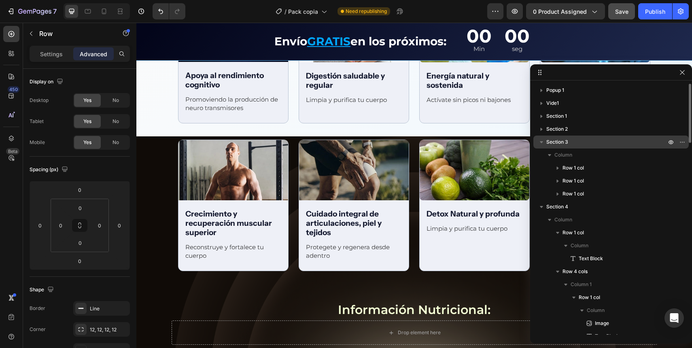 This screenshot has height=348, width=692. Describe the element at coordinates (283, 310) in the screenshot. I see `div: Drop element here` at that location.